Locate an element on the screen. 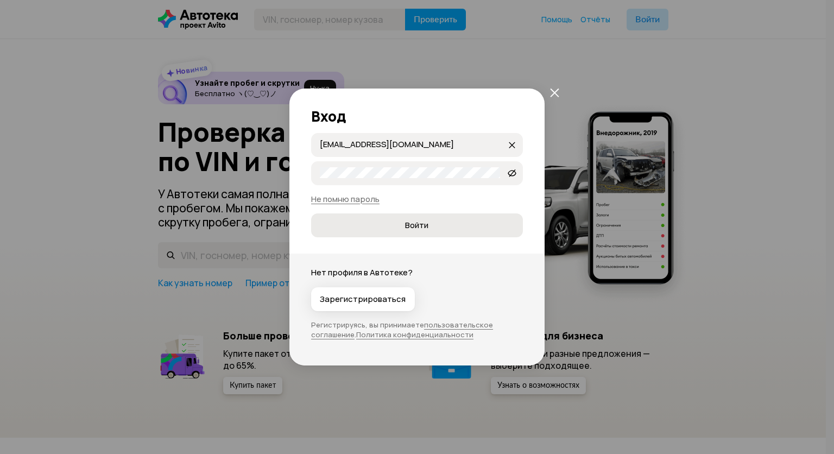  a: Не помню пароль is located at coordinates (345, 199).